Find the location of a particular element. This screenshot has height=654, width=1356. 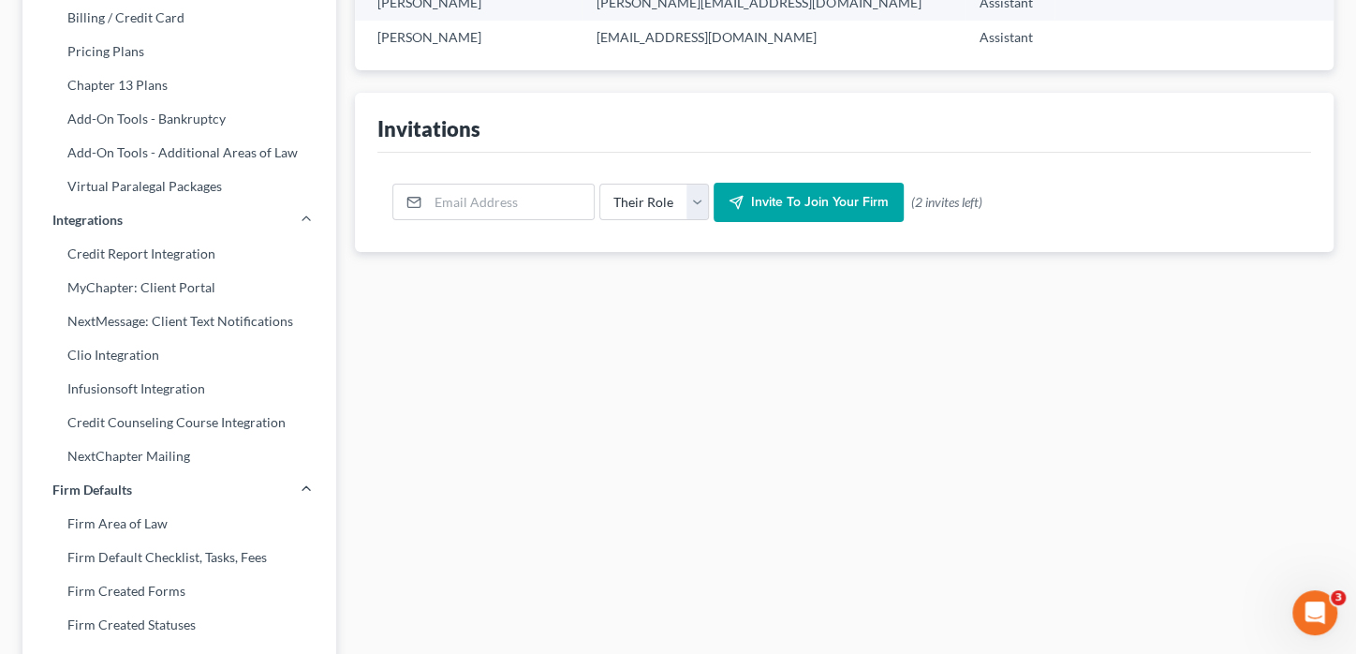

a: Add-On Tools - Additional Areas of Law is located at coordinates (179, 153).